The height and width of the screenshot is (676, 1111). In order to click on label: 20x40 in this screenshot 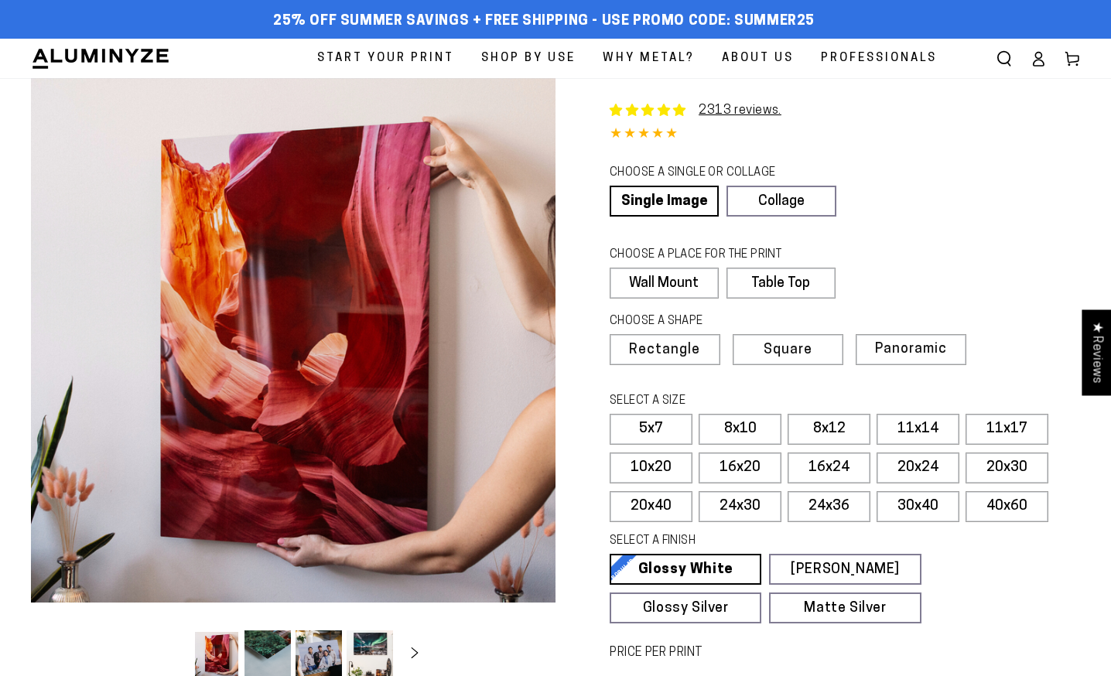, I will do `click(651, 507)`.